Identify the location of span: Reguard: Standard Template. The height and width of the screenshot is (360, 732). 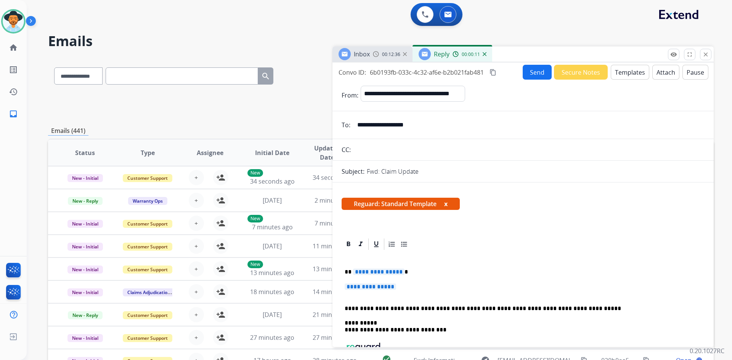
(401, 204).